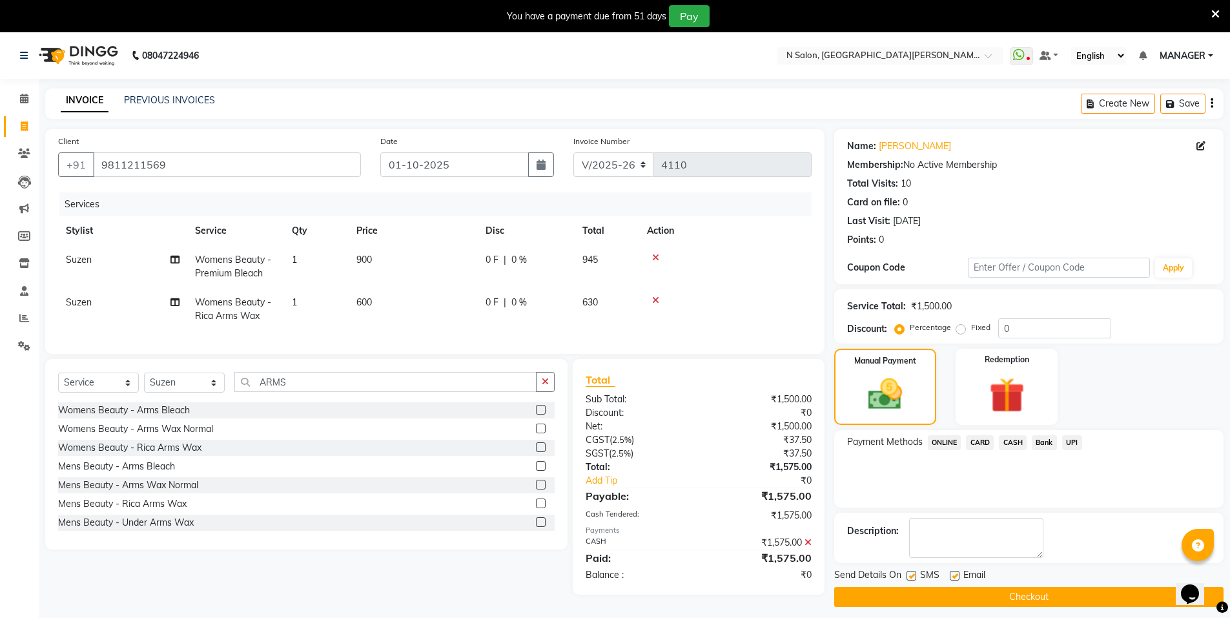 Image resolution: width=1230 pixels, height=618 pixels. What do you see at coordinates (601, 141) in the screenshot?
I see `label: Invoice Number` at bounding box center [601, 141].